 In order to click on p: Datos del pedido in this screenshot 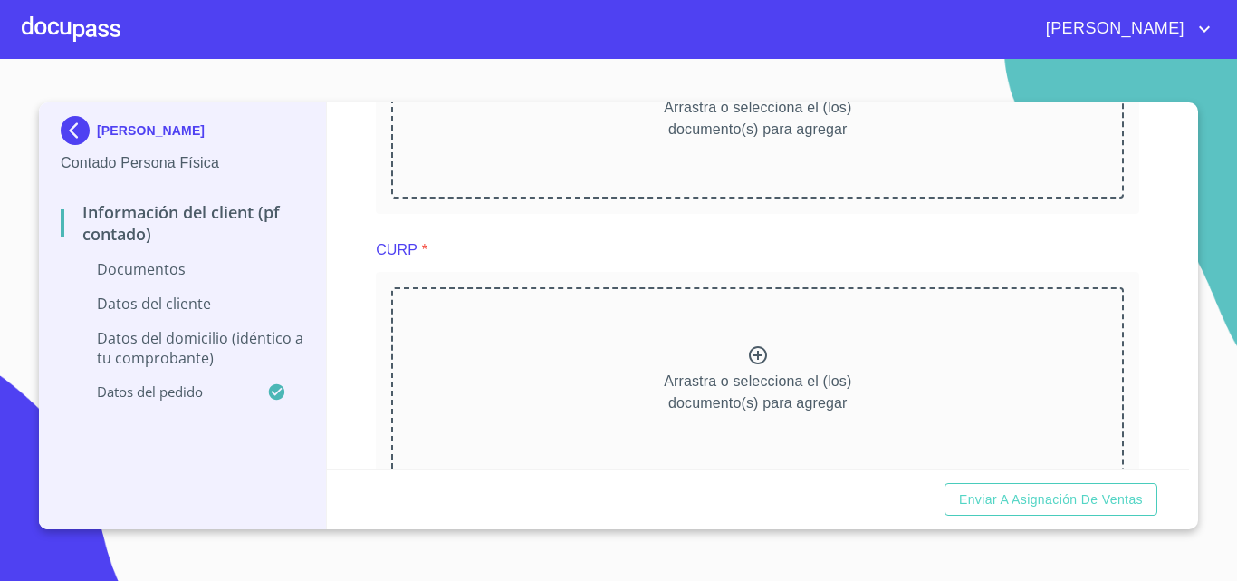, I will do `click(164, 391)`.